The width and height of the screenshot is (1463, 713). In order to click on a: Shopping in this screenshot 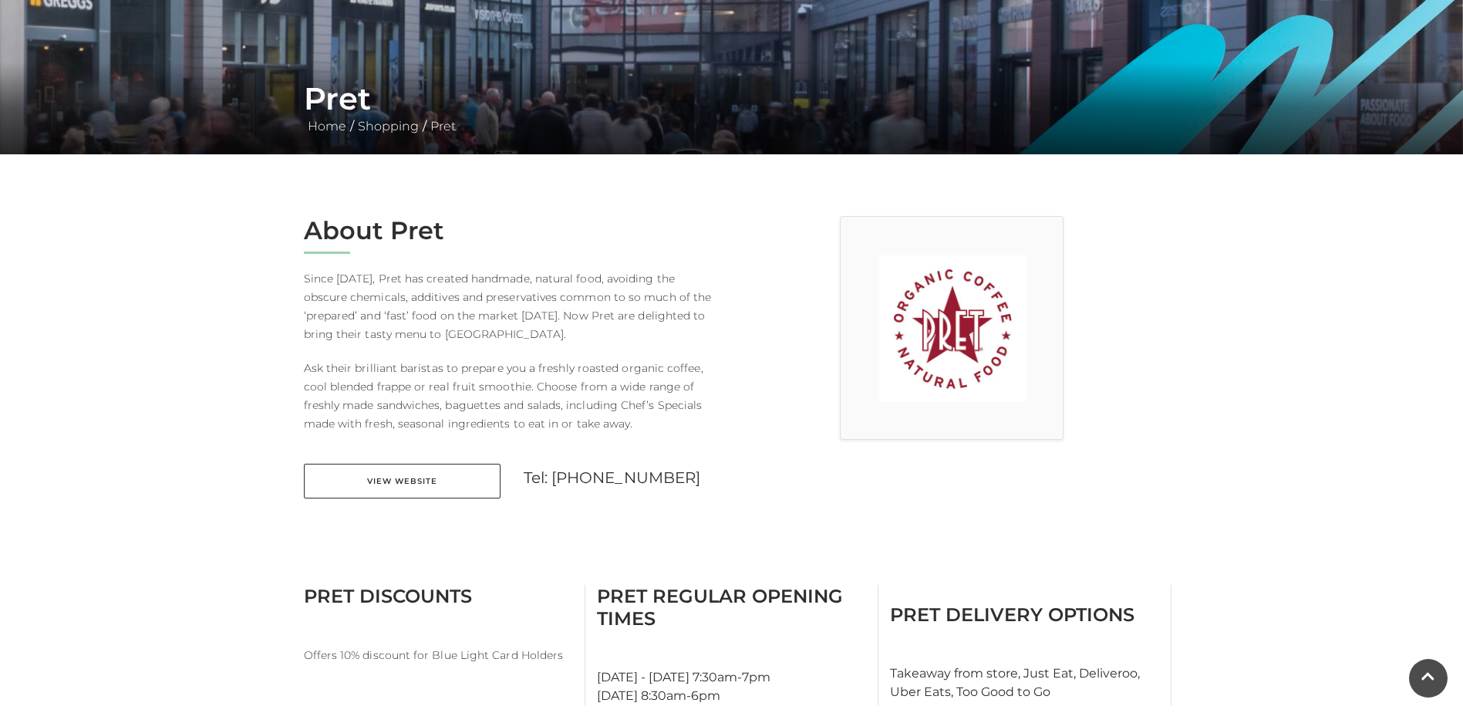, I will do `click(388, 126)`.